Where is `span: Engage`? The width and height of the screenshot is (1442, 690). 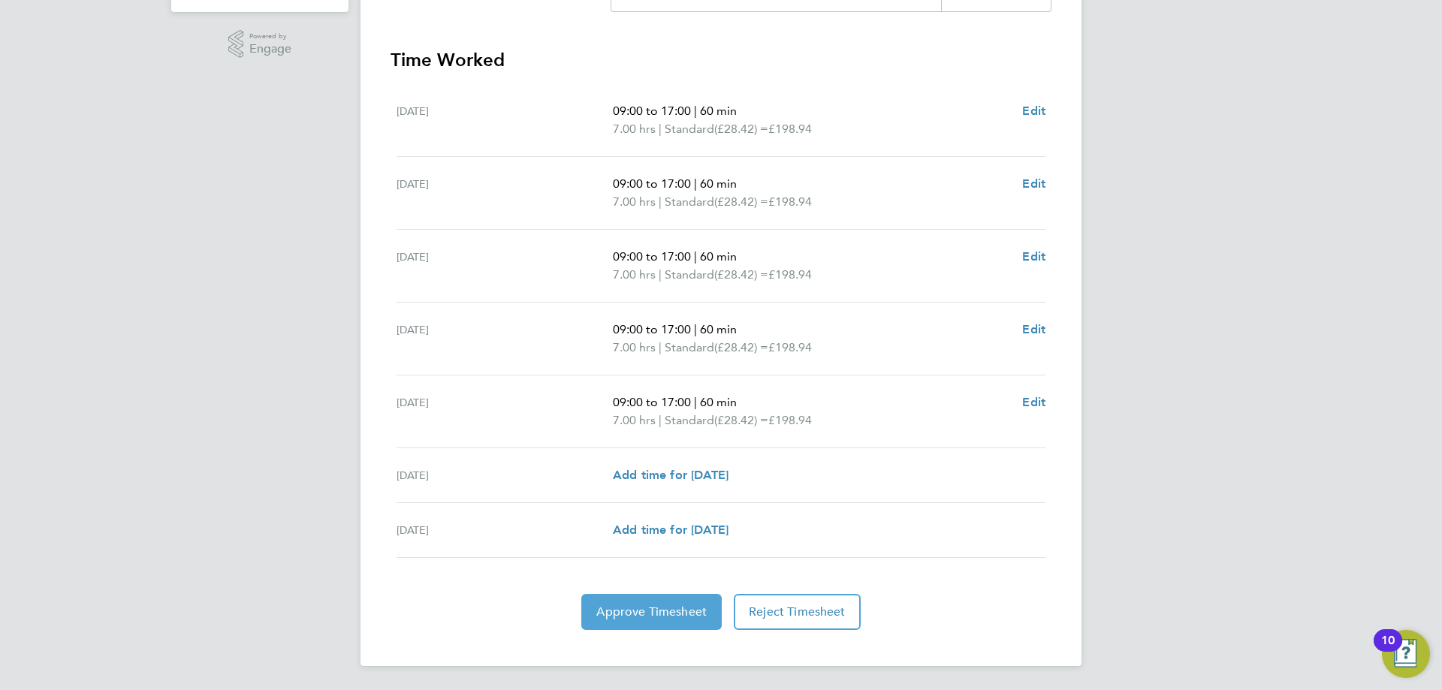 span: Engage is located at coordinates (270, 49).